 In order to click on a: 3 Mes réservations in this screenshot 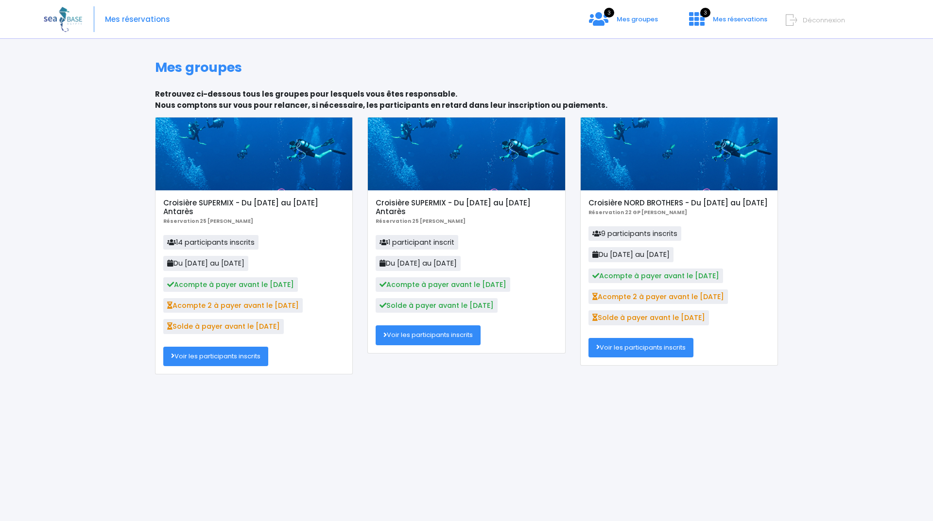, I will do `click(727, 22)`.